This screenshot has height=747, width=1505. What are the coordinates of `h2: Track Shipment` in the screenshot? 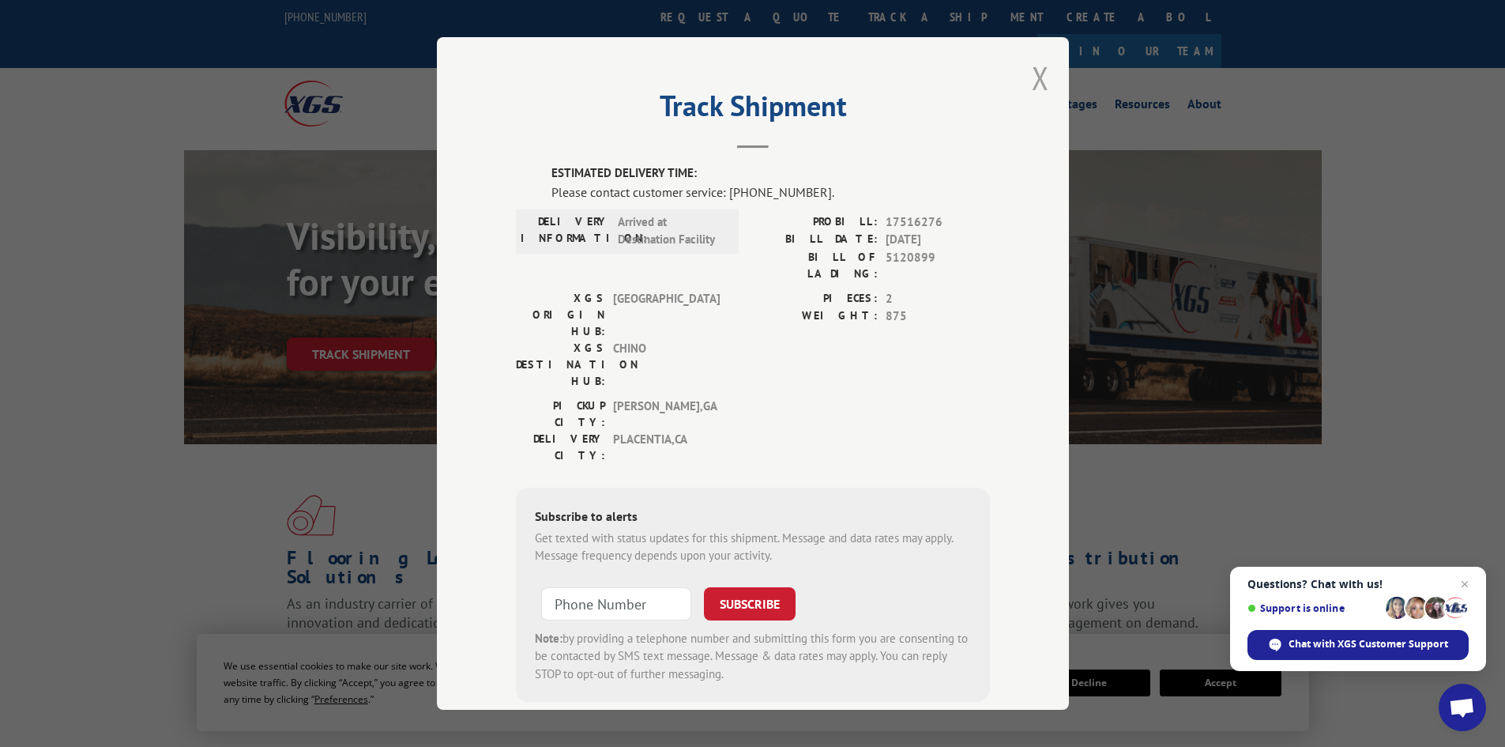 It's located at (753, 110).